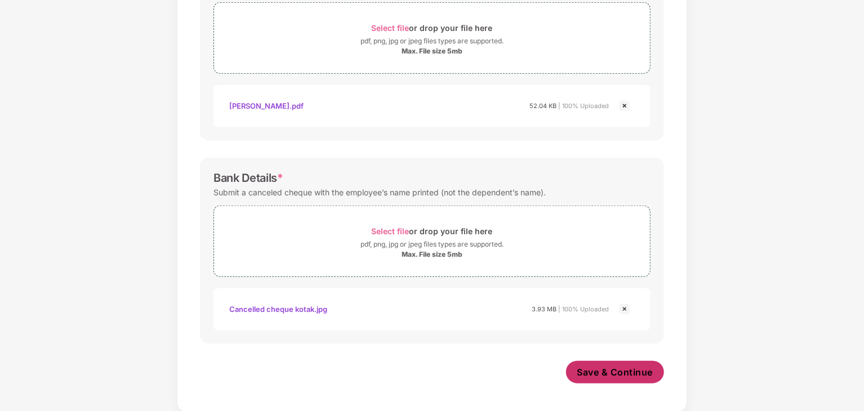 The height and width of the screenshot is (411, 864). I want to click on span: Save & Continue, so click(615, 372).